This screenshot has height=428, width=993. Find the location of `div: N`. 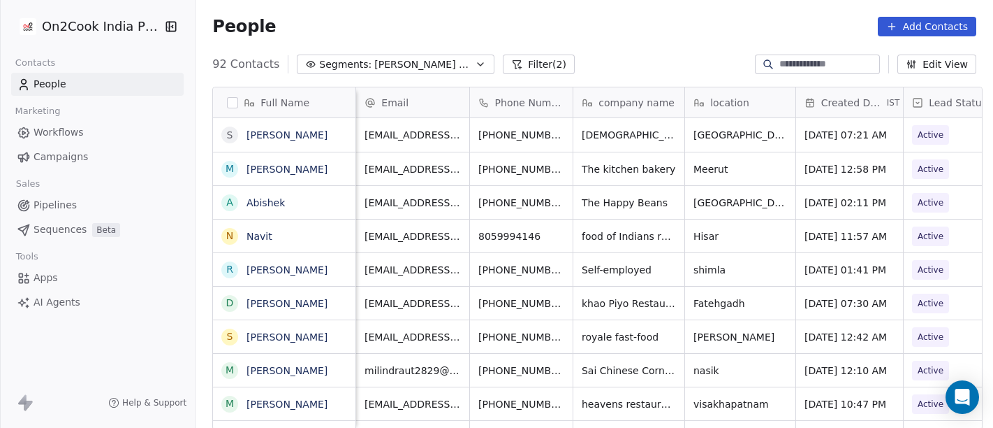

div: N is located at coordinates (230, 235).